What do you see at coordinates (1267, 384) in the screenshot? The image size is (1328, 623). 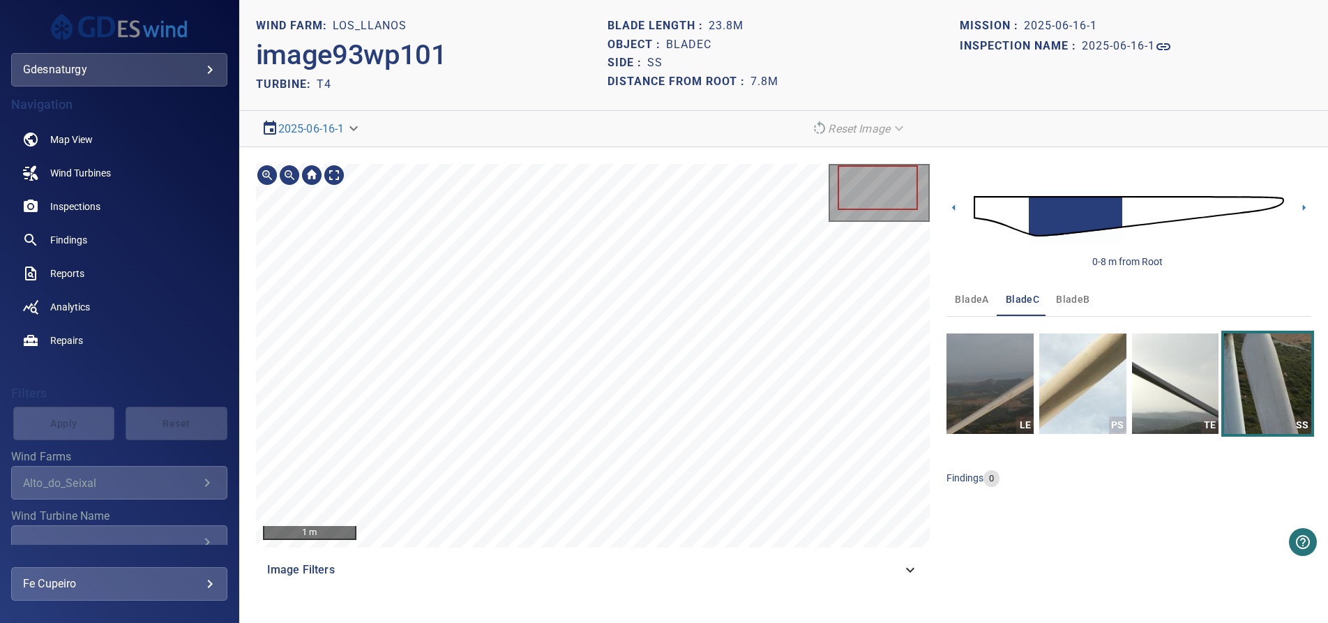 I see `button: SS` at bounding box center [1267, 384].